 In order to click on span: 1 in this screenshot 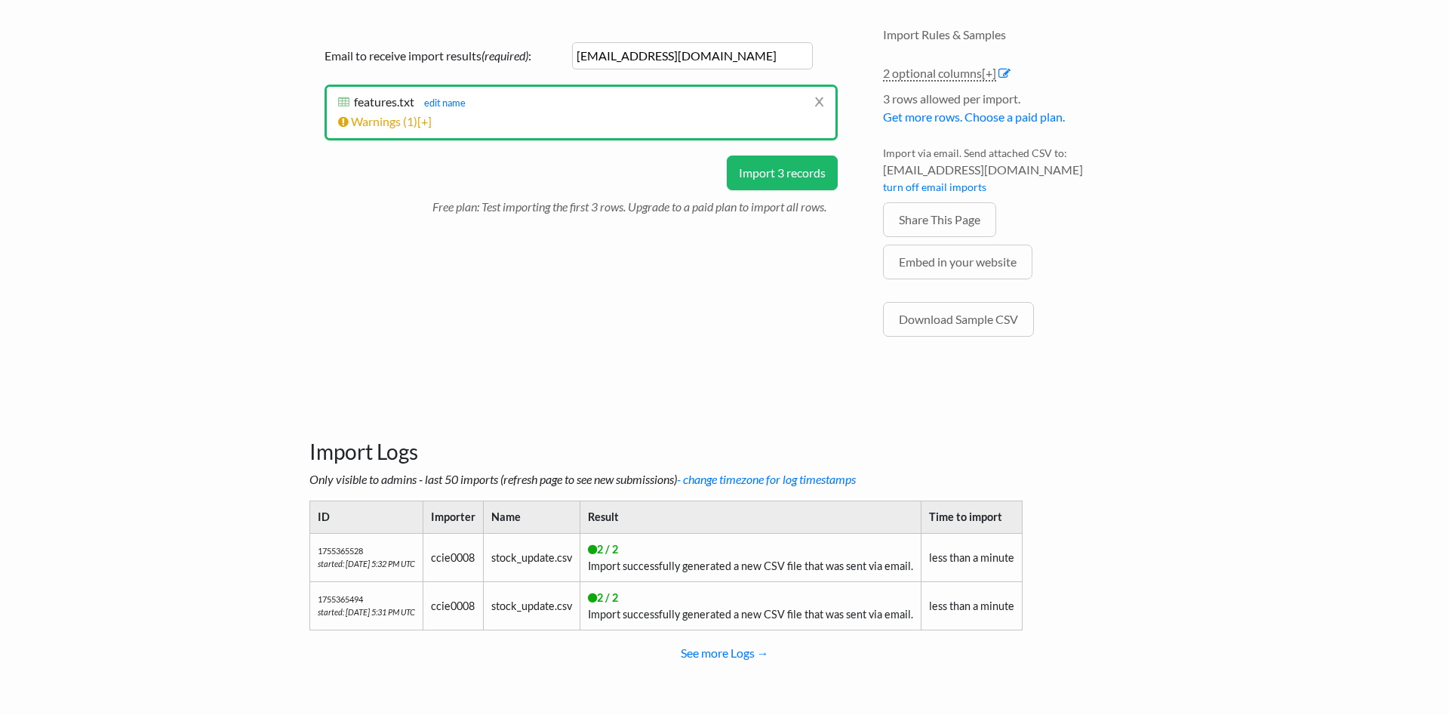, I will do `click(410, 121)`.